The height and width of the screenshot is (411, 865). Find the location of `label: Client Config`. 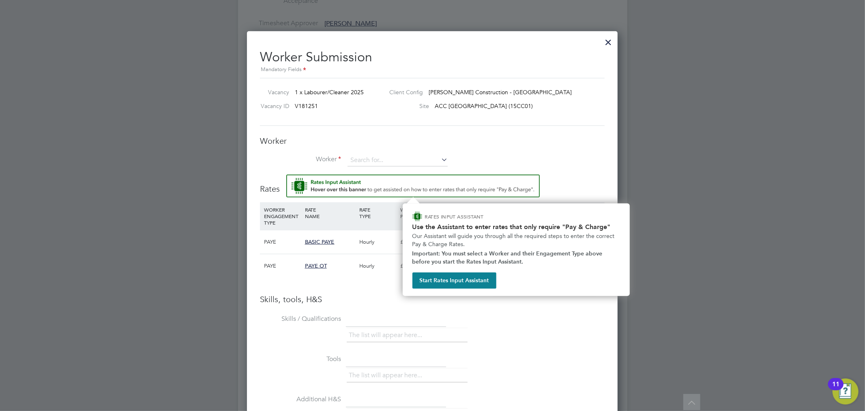

label: Client Config is located at coordinates (403, 92).